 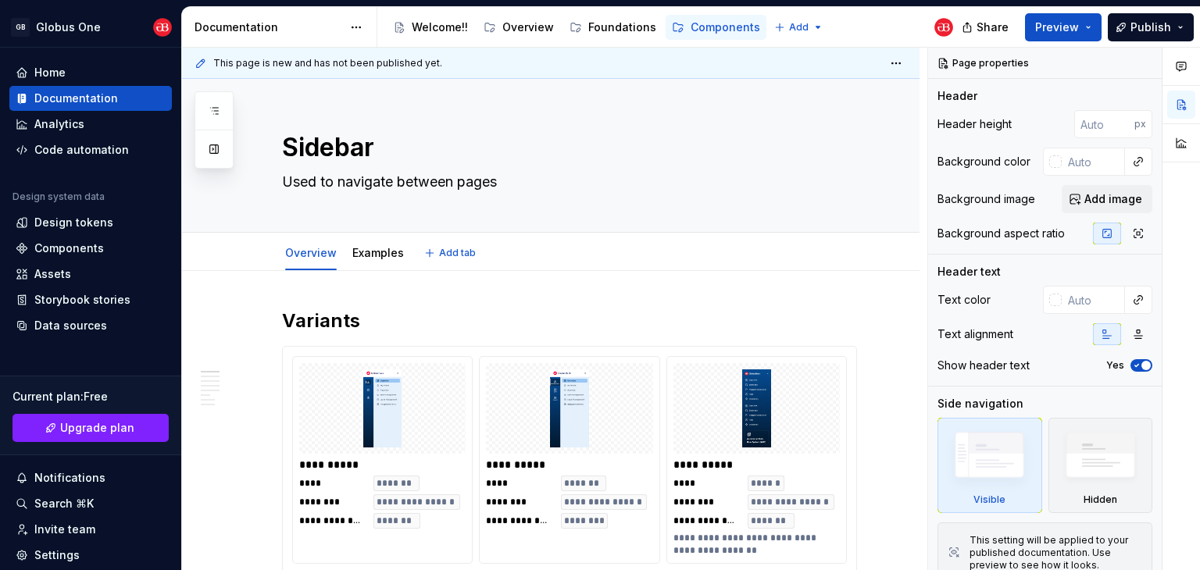 I want to click on span: Add, so click(x=798, y=27).